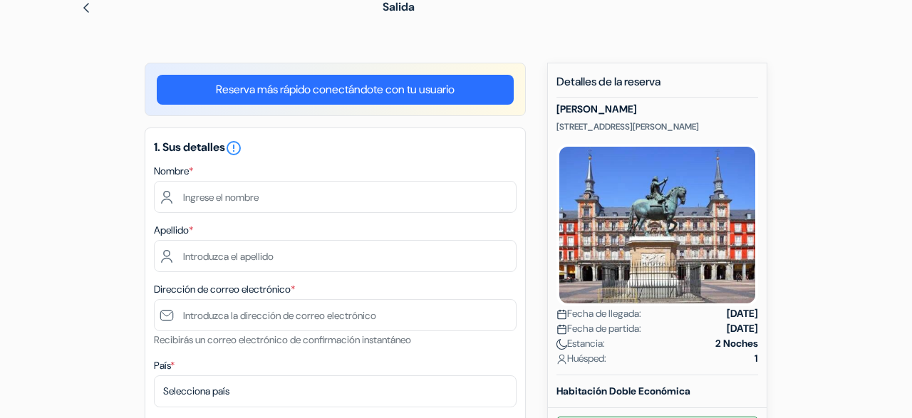 The image size is (912, 418). I want to click on label: Apellido, so click(173, 230).